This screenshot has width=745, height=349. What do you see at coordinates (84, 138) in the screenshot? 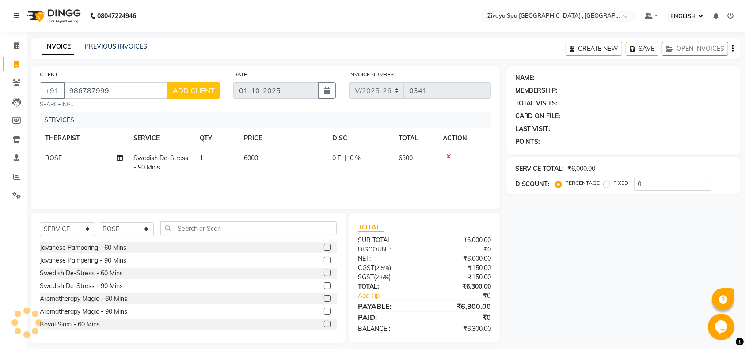
I see `th: THERAPIST` at bounding box center [84, 138].